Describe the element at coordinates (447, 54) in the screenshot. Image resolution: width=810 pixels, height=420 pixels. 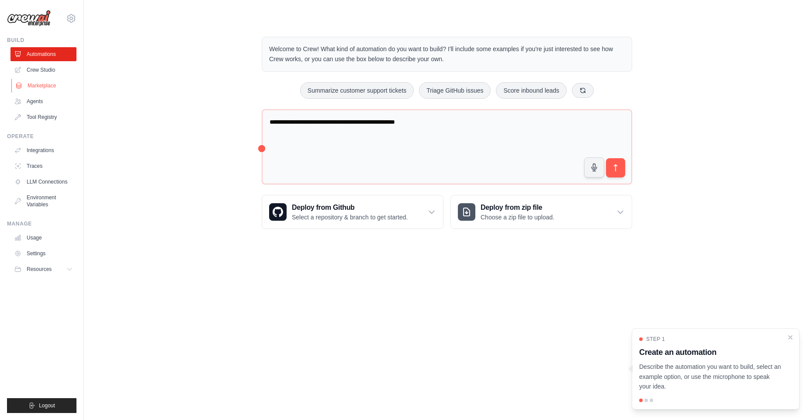
I see `p: Welcome to Crew! What kind of automation do you want to build? I'll include some examples if you'...` at that location.